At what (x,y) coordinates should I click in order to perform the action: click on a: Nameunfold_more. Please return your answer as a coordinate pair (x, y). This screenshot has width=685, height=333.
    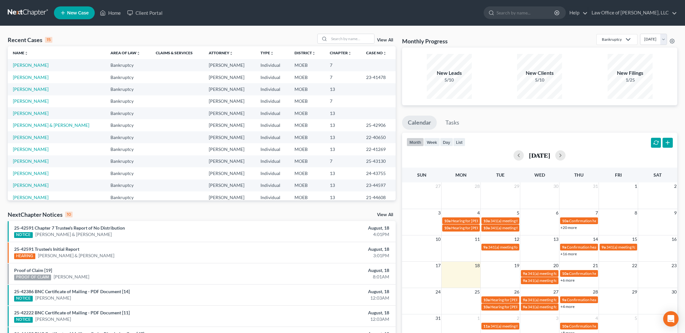
    Looking at the image, I should click on (21, 53).